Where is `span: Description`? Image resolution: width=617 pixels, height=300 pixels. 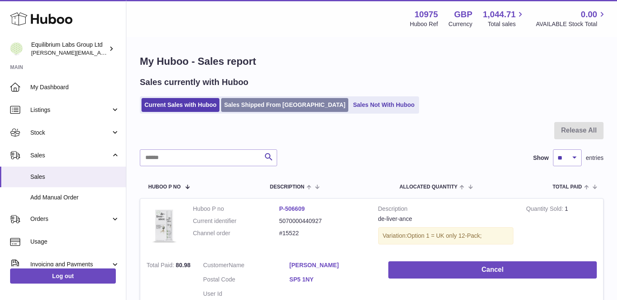
span: Description is located at coordinates (287, 187).